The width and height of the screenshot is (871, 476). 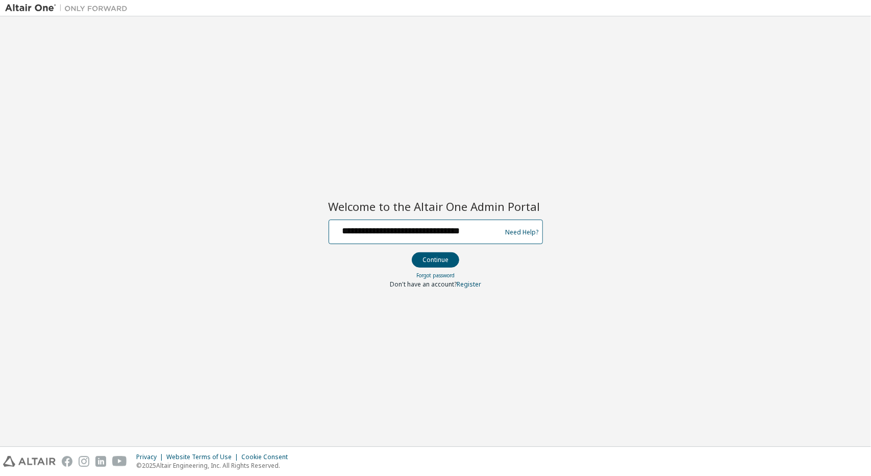 I want to click on img: linkedin.svg, so click(x=101, y=461).